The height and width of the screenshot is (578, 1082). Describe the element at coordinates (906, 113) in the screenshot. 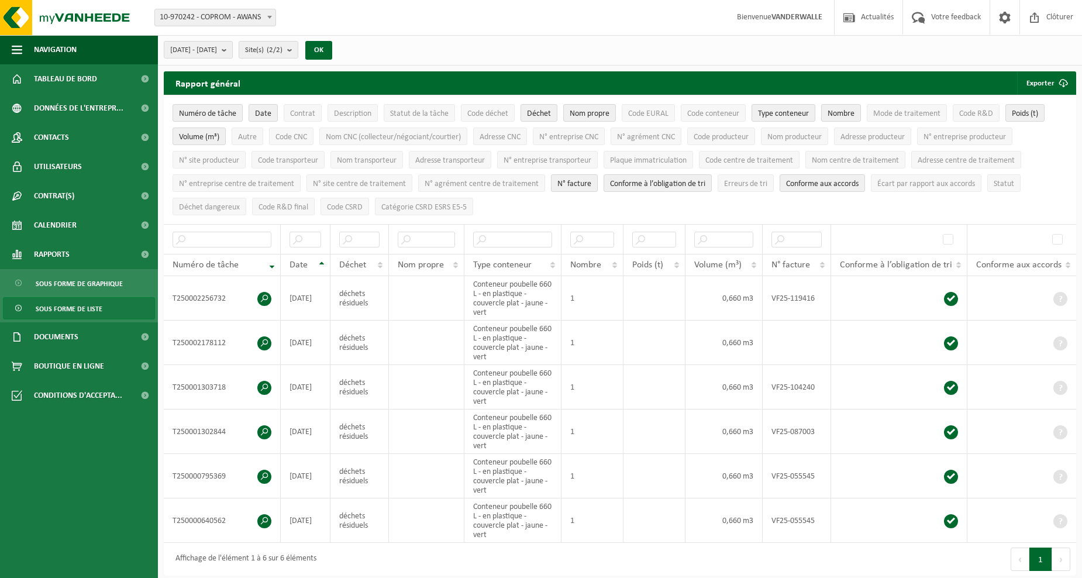

I see `button: Mode de traitementMode de traitement: Activate to sort` at that location.